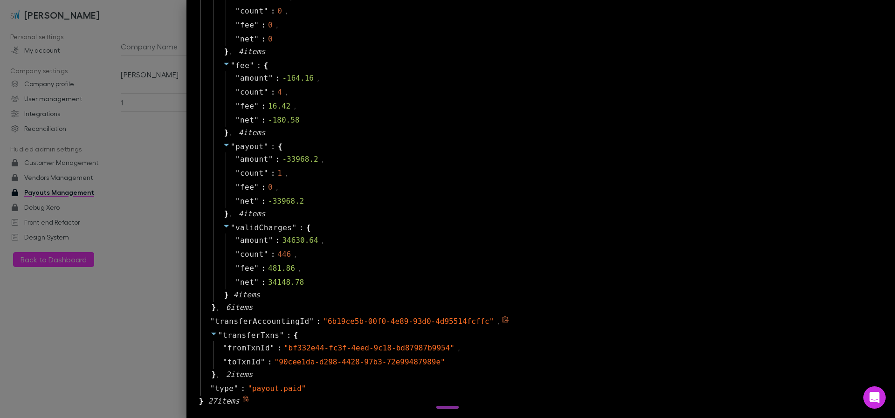 Image resolution: width=895 pixels, height=418 pixels. I want to click on span: 6 item s, so click(240, 307).